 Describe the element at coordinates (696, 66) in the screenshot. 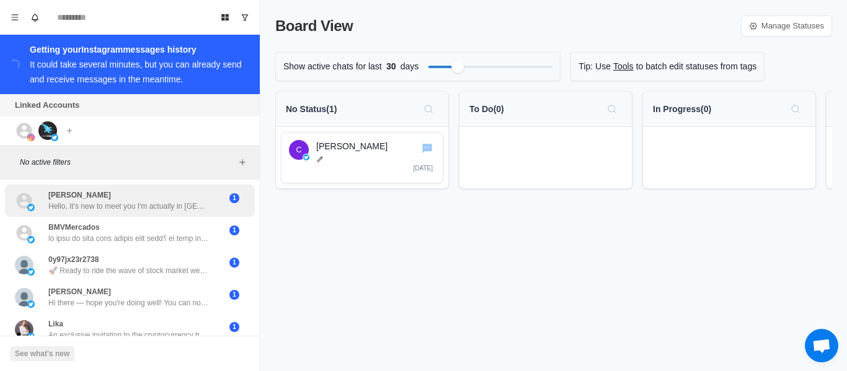

I see `p: to batch edit statuses from tags` at that location.